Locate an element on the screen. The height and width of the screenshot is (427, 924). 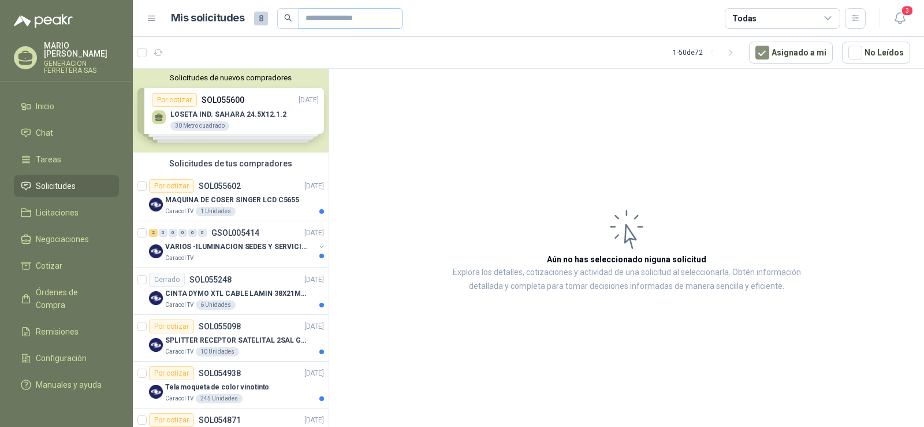
p: SOL055248 is located at coordinates (210, 279).